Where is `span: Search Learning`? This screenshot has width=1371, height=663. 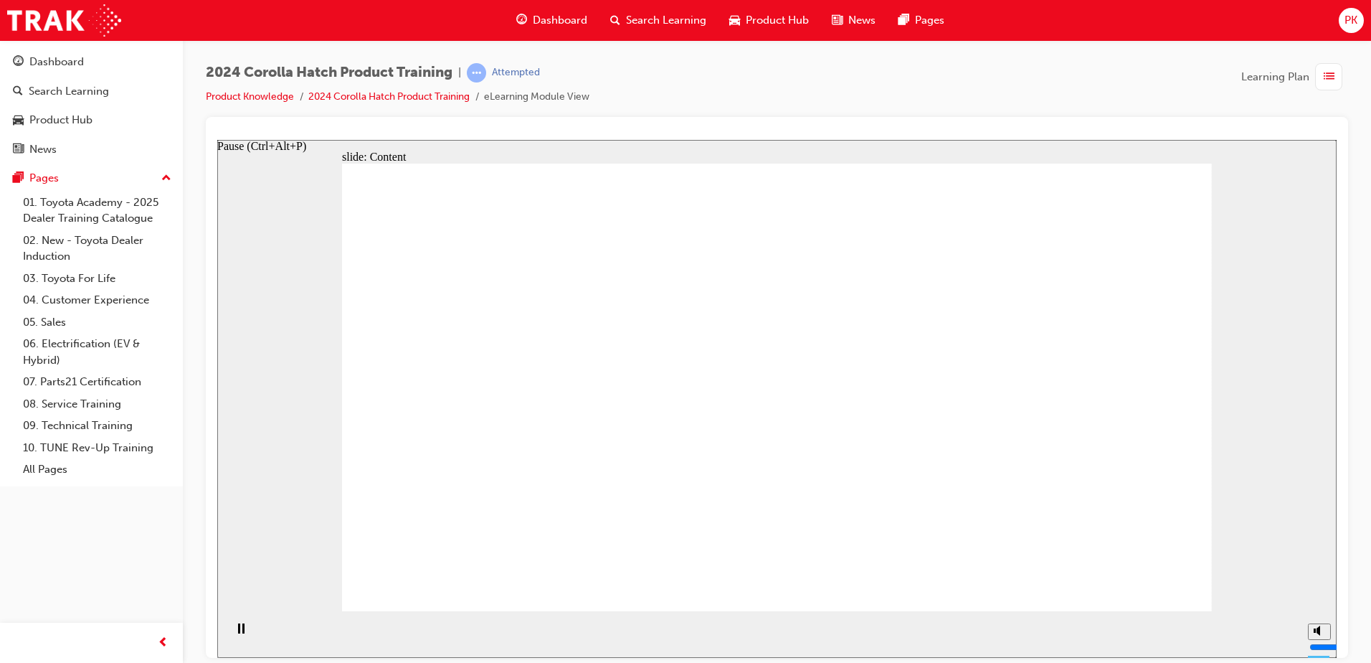 span: Search Learning is located at coordinates (666, 20).